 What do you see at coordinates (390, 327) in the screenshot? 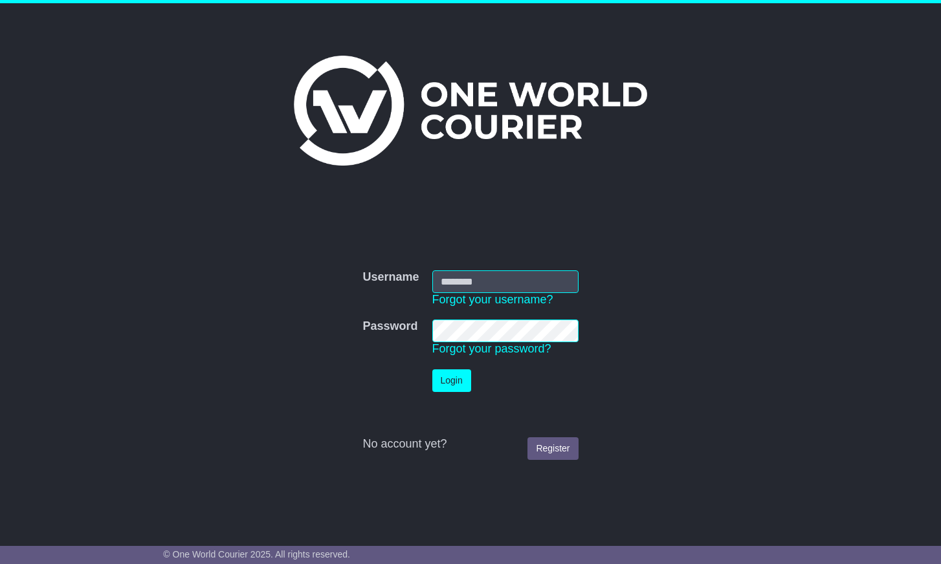
I see `label: Password` at bounding box center [390, 327].